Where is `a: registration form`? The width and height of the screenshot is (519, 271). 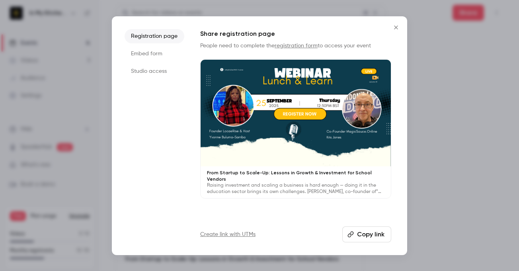 a: registration form is located at coordinates (296, 46).